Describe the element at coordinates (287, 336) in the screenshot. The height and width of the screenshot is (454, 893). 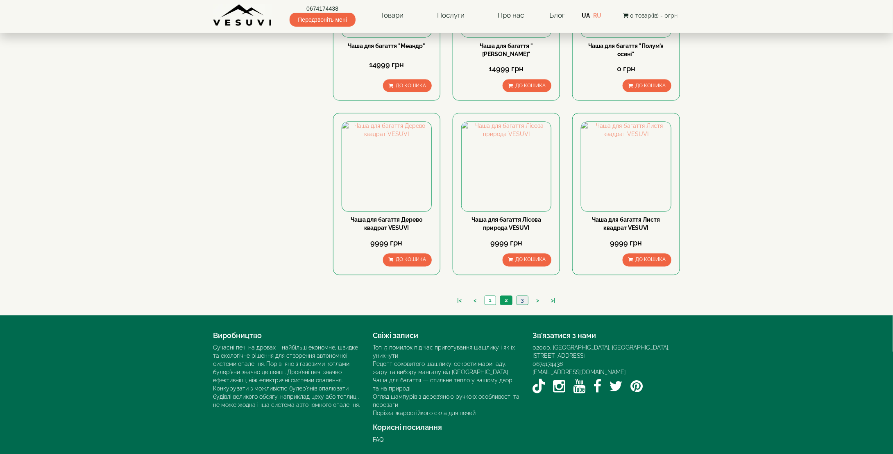
I see `h4: Виробництво` at that location.